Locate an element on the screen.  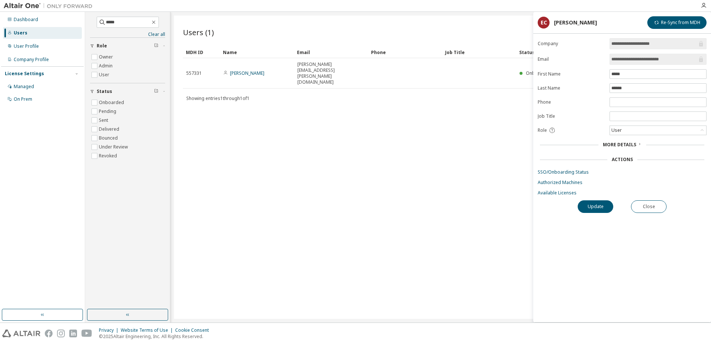
label: Revoked is located at coordinates (108, 156).